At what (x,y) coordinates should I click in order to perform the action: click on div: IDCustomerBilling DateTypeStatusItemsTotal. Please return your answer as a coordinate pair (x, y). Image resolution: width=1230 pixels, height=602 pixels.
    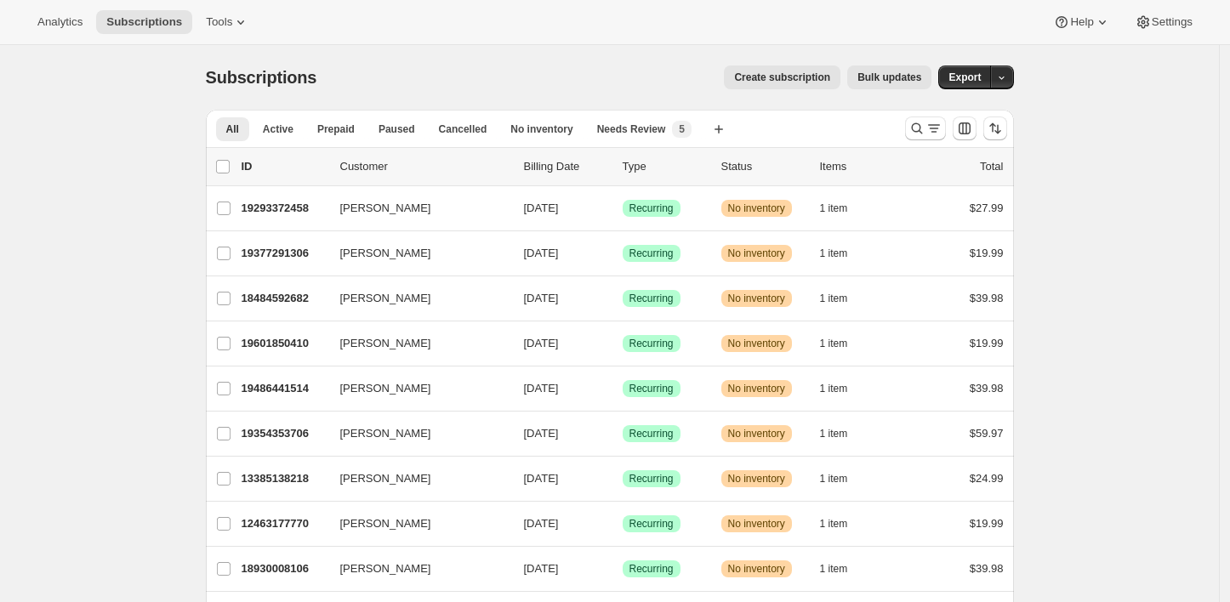
    Looking at the image, I should click on (623, 167).